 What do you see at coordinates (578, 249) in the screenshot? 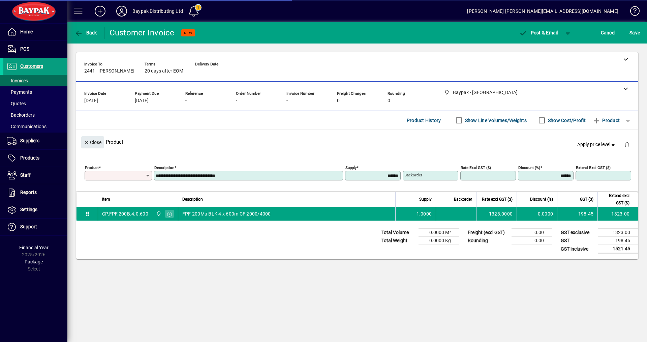
I see `td: GST inclusive` at bounding box center [578, 249].